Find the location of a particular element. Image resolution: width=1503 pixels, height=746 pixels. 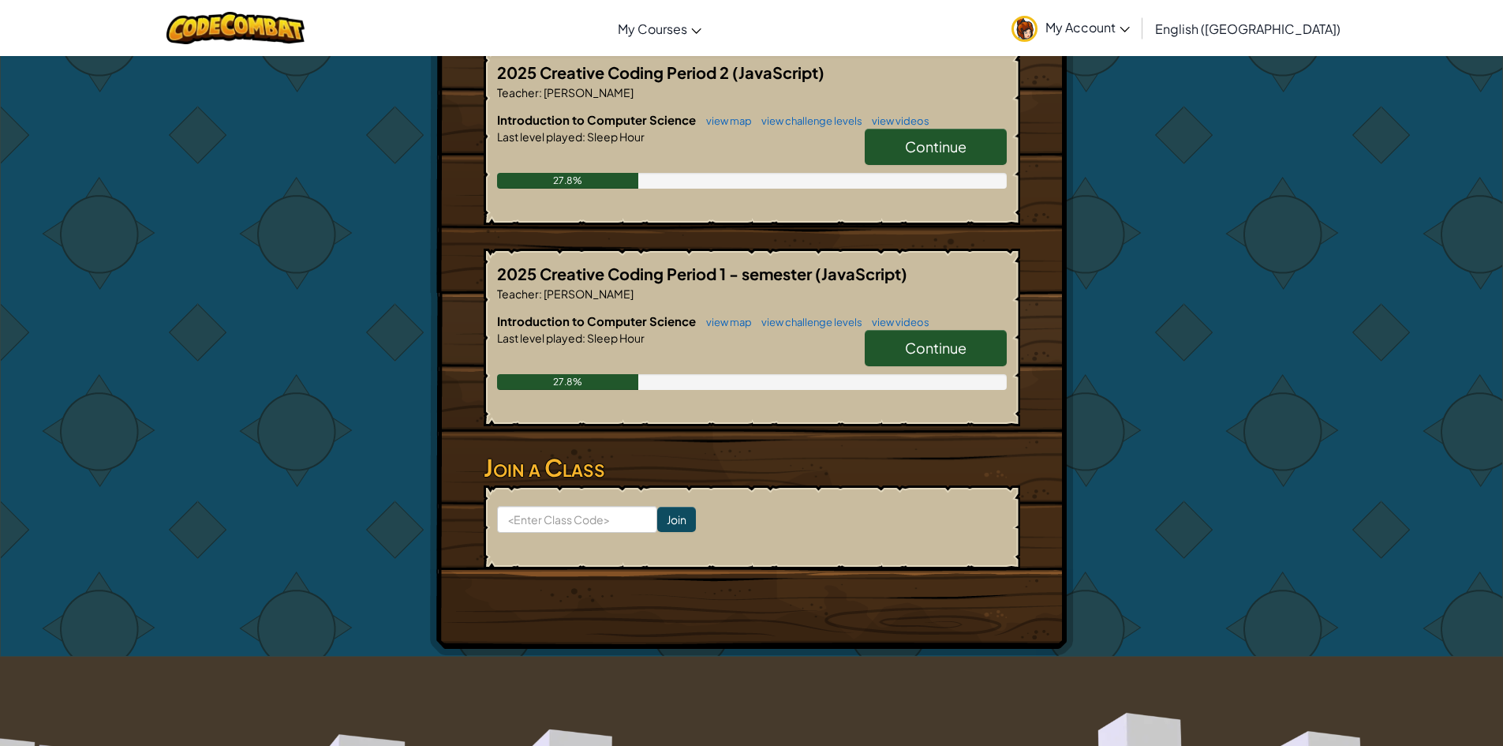

span: My Courses is located at coordinates (653, 28).